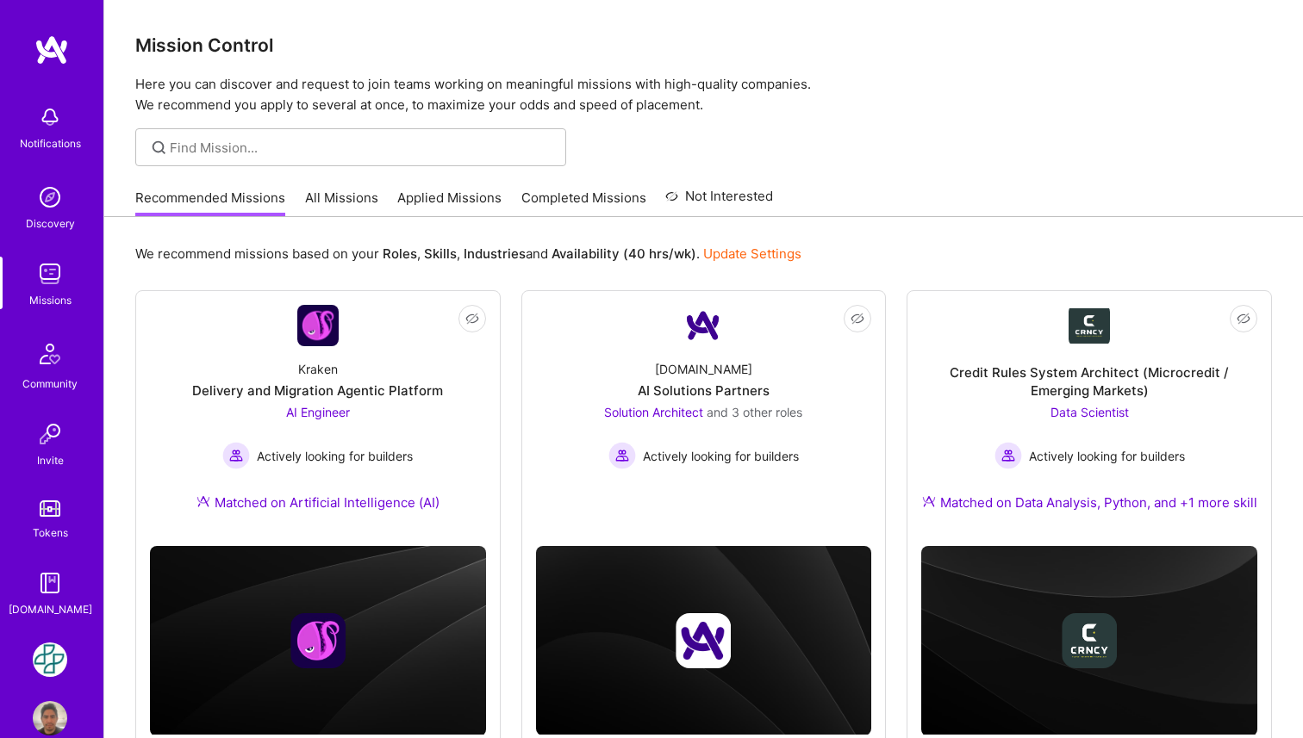 The width and height of the screenshot is (1303, 738). I want to click on a: Update Settings, so click(752, 253).